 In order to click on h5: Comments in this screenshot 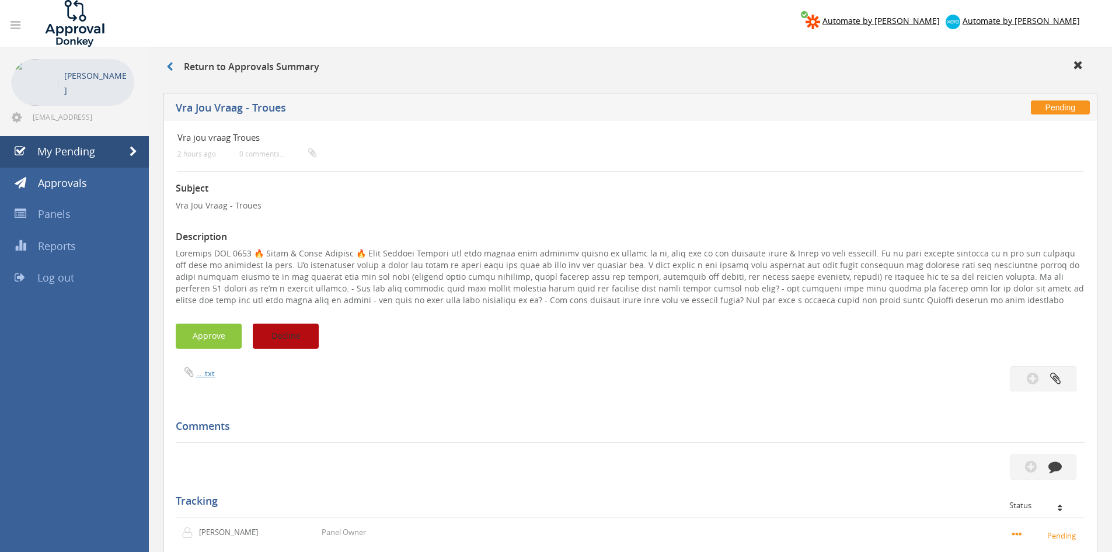, I will do `click(626, 426)`.